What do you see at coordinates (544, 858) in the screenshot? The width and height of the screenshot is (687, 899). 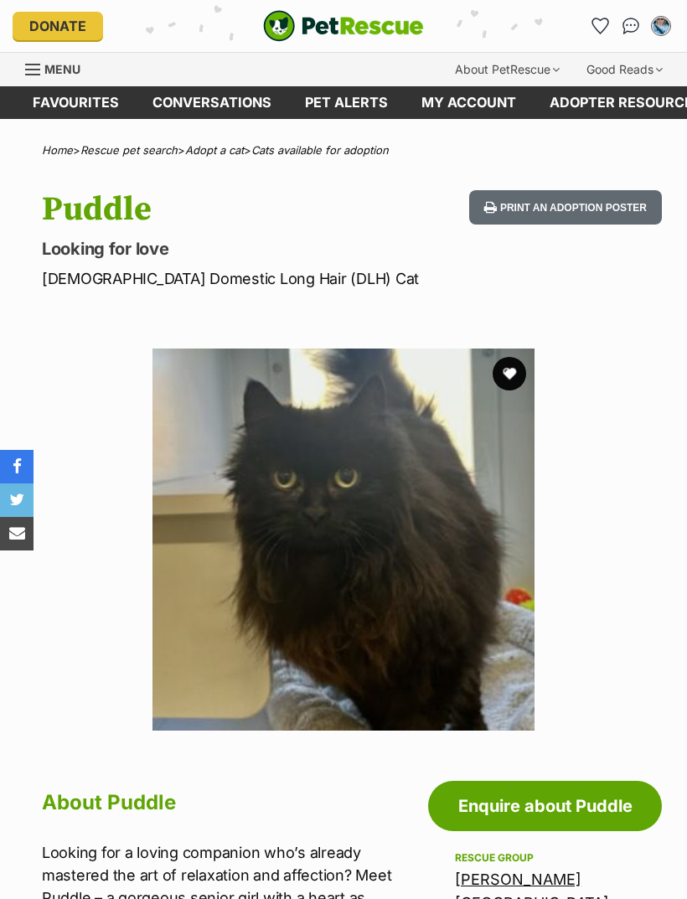 I see `div: Rescue group` at bounding box center [544, 858].